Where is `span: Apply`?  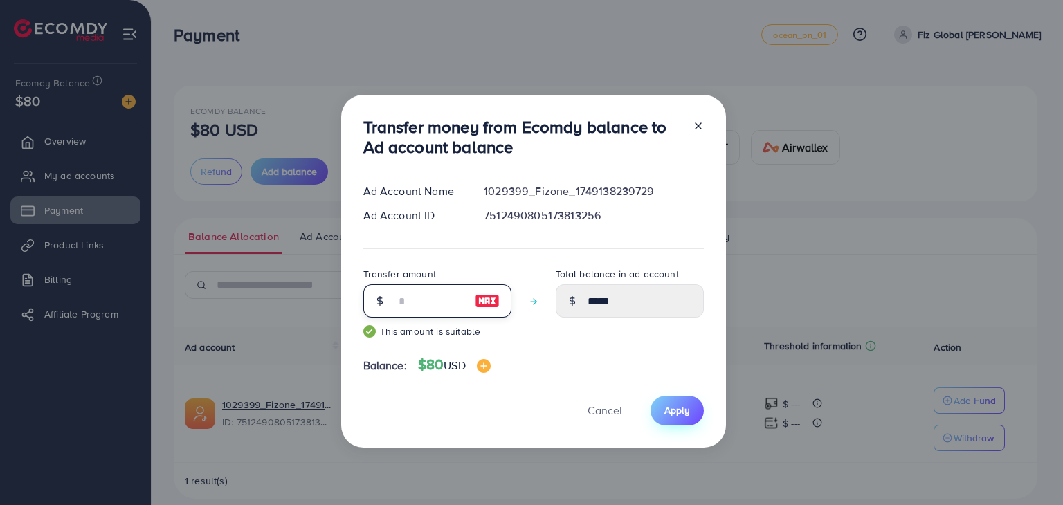 span: Apply is located at coordinates (677, 410).